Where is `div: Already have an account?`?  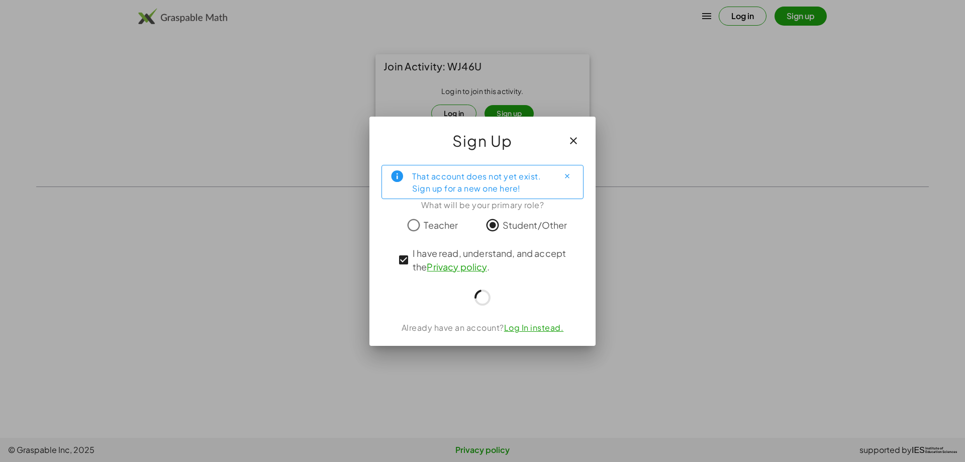
div: Already have an account? is located at coordinates (482, 328).